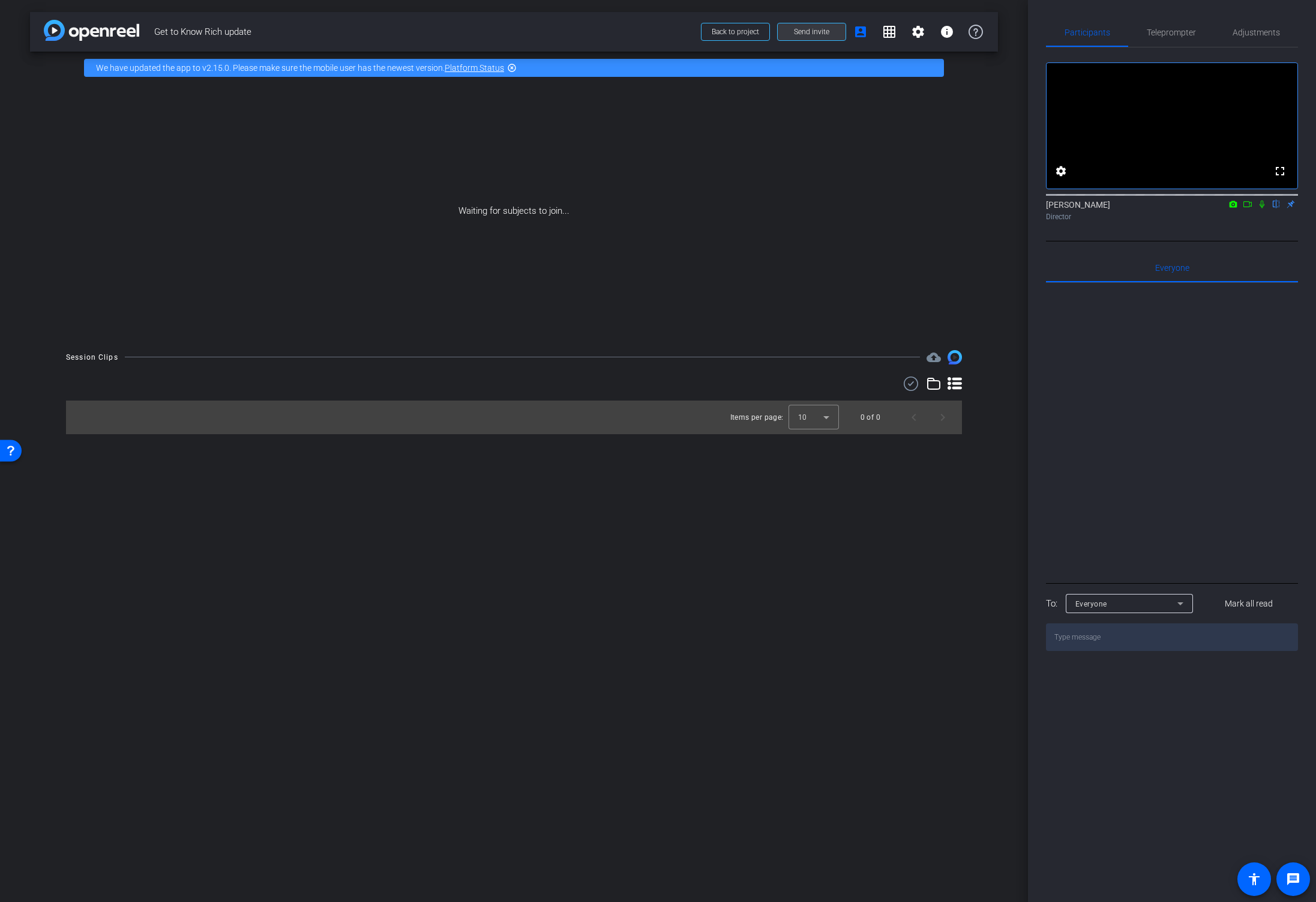 The height and width of the screenshot is (902, 1316). Describe the element at coordinates (1087, 32) in the screenshot. I see `span: Participants` at that location.